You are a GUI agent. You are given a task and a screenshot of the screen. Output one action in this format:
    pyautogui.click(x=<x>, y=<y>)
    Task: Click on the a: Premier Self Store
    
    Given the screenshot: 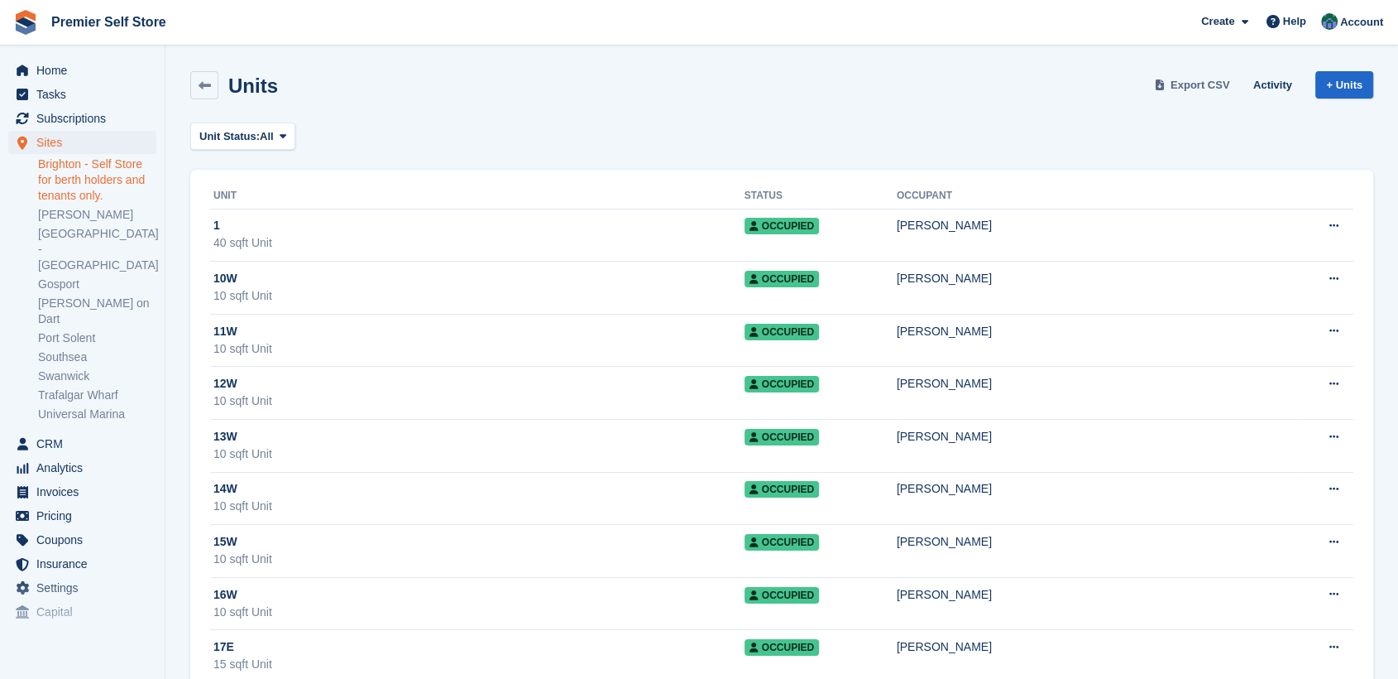 What is the action you would take?
    pyautogui.click(x=108, y=22)
    